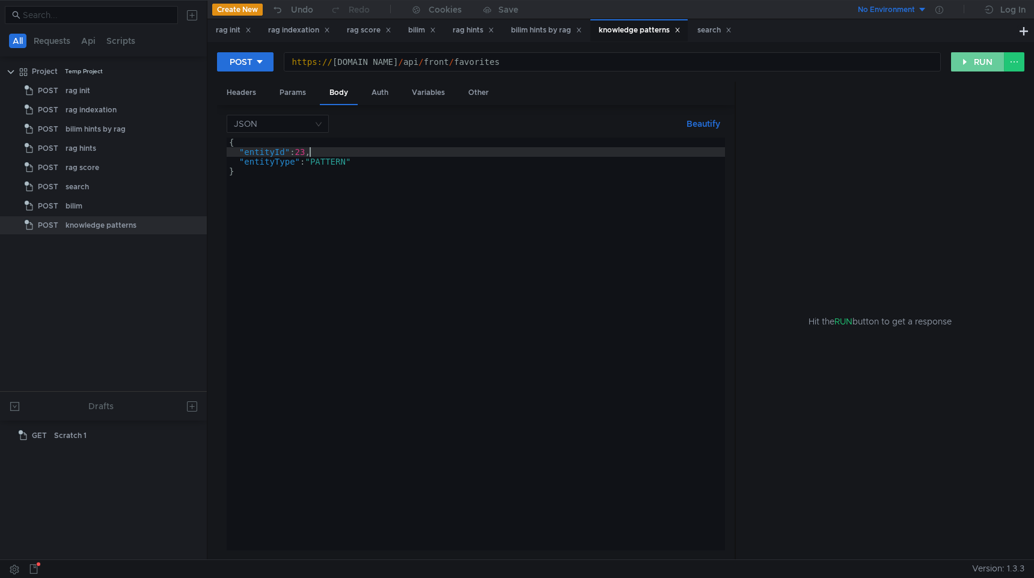 This screenshot has height=578, width=1034. What do you see at coordinates (101, 406) in the screenshot?
I see `div: Drafts` at bounding box center [101, 406].